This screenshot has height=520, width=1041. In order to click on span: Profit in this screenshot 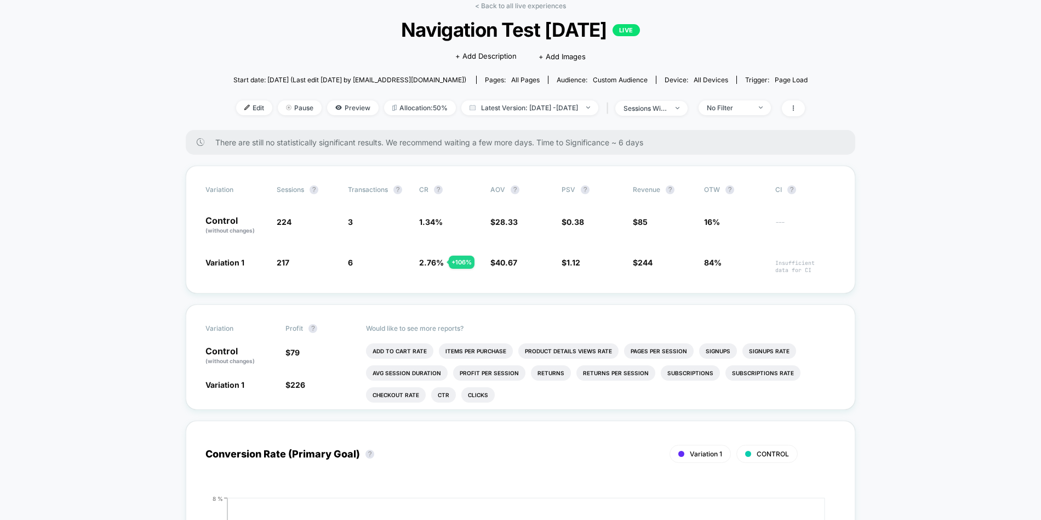, I will do `click(294, 328)`.